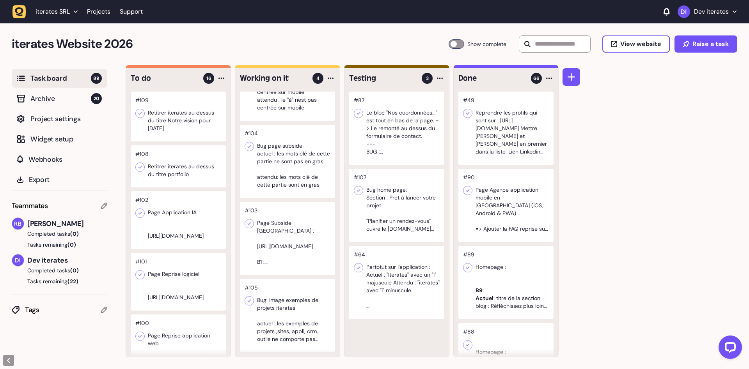  What do you see at coordinates (641, 44) in the screenshot?
I see `span: View website` at bounding box center [641, 44].